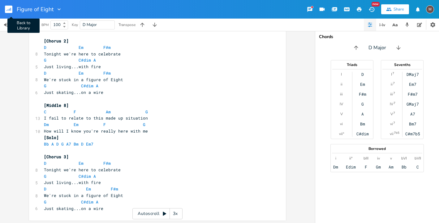 This screenshot has height=223, width=439. What do you see at coordinates (366, 158) in the screenshot?
I see `div: bIII` at bounding box center [366, 158].